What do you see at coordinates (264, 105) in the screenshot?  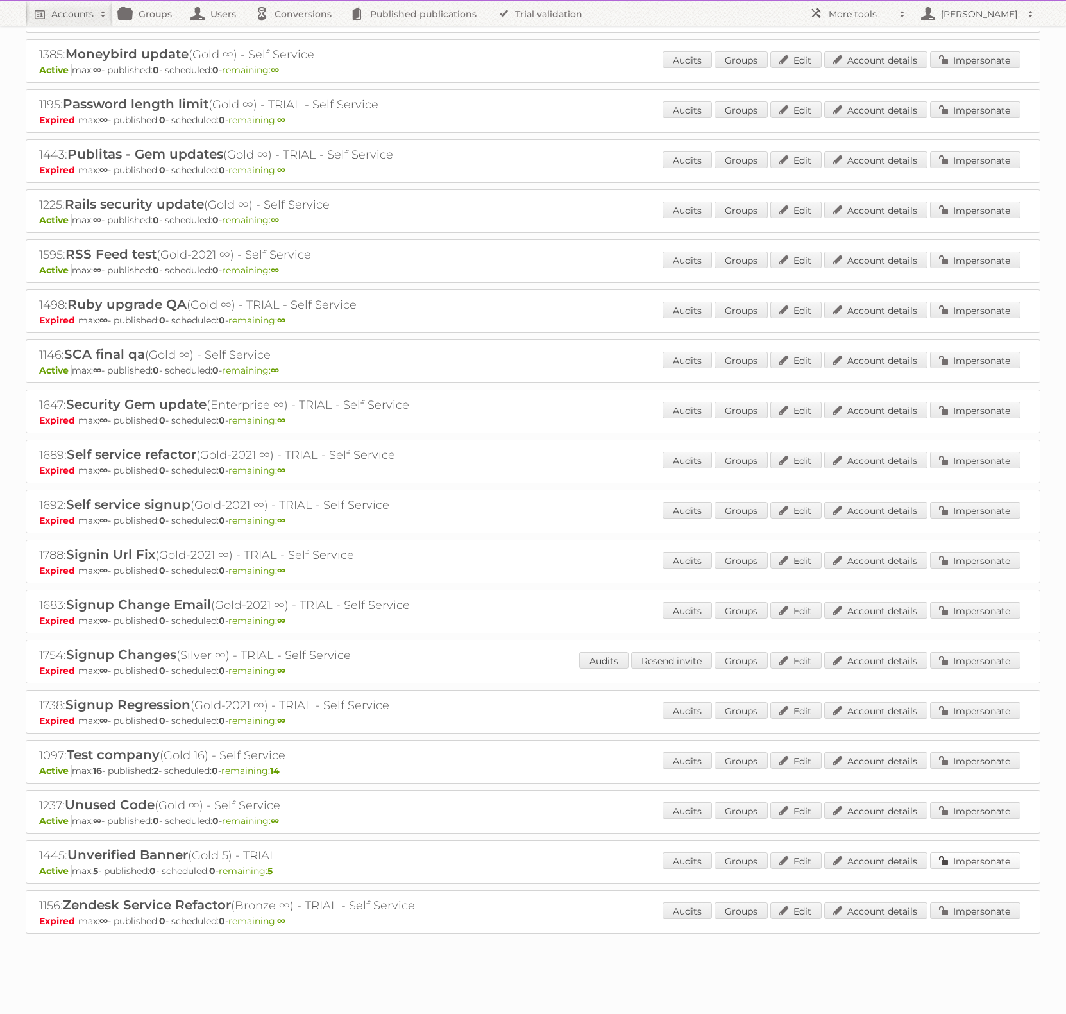 I see `h2: 1195: (Gold ∞) - TRIAL - Self Service` at bounding box center [264, 105].